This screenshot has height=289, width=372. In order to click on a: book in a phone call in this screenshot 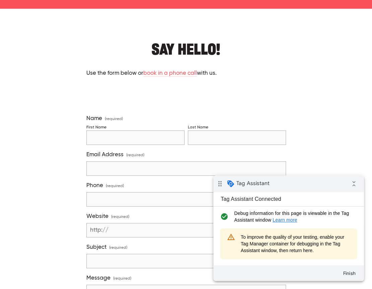, I will do `click(170, 73)`.